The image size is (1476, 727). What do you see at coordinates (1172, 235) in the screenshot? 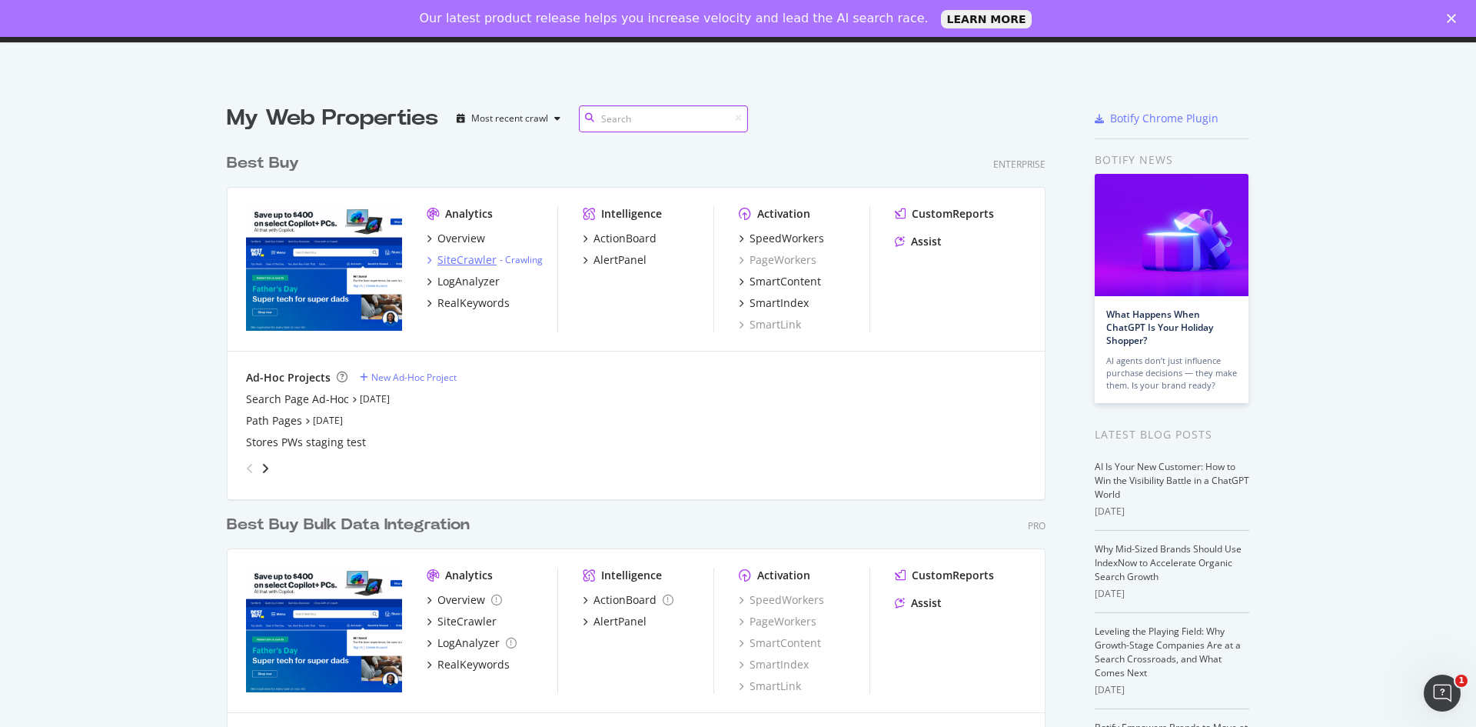
I see `img: What Happens When ChatGPT Is Your Holiday Shopper?` at bounding box center [1172, 235].